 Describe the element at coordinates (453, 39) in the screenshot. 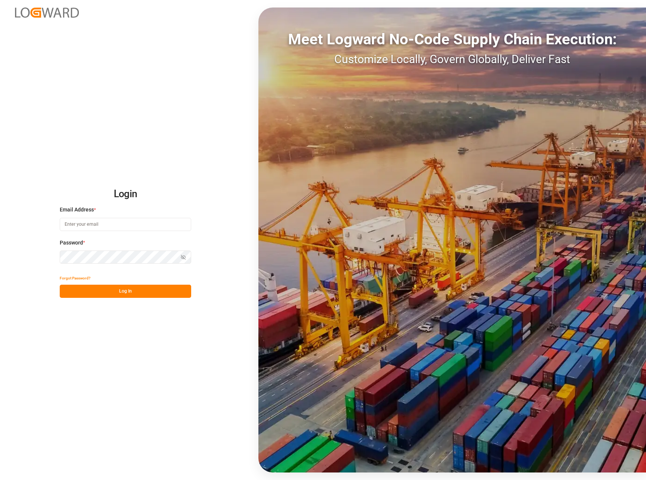

I see `div: Meet Logward No-Code Supply Chain Execution:` at that location.